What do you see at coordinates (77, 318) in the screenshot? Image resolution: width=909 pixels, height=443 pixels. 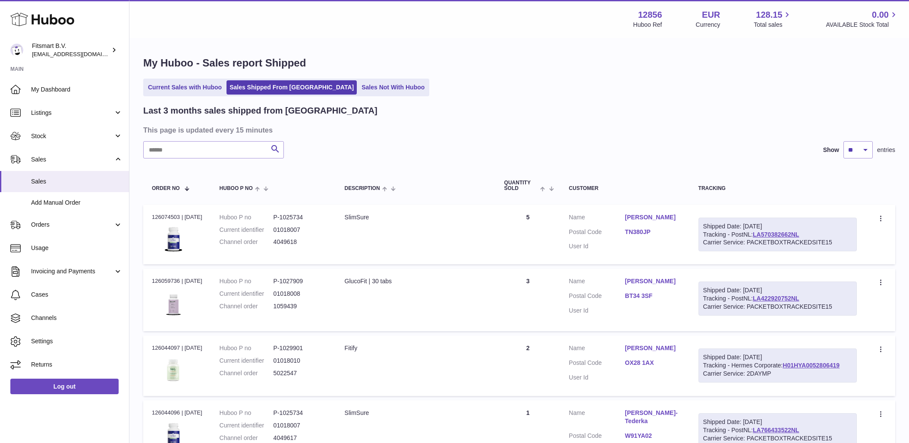 I see `span: Channels` at bounding box center [77, 318].